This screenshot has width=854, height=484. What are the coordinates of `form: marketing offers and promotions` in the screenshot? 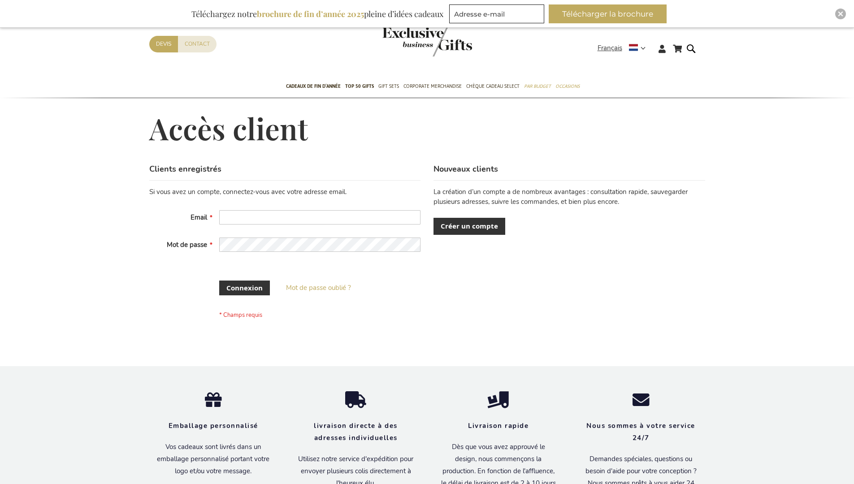 It's located at (498, 15).